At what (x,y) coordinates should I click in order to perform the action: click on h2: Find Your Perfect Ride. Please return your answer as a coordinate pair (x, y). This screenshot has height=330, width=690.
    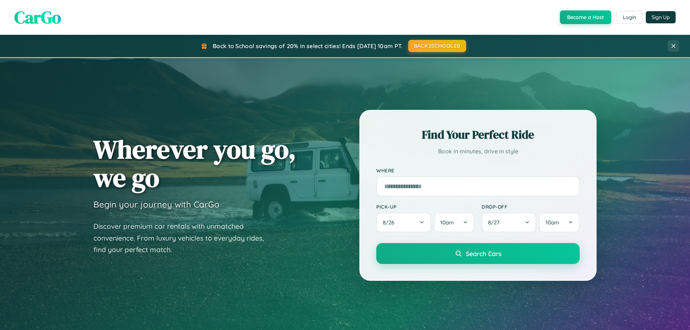
    Looking at the image, I should click on (478, 135).